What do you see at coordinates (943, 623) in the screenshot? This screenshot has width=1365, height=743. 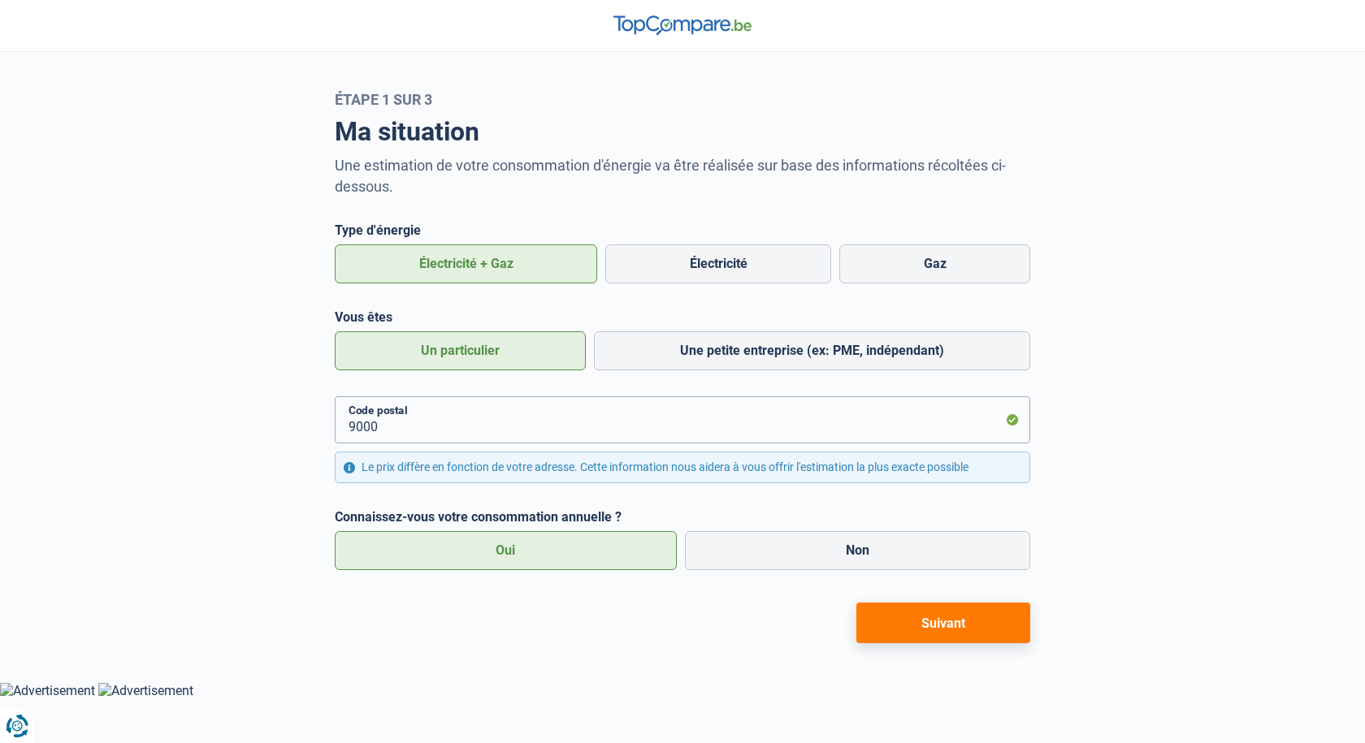 I see `button: Suivant` at bounding box center [943, 623].